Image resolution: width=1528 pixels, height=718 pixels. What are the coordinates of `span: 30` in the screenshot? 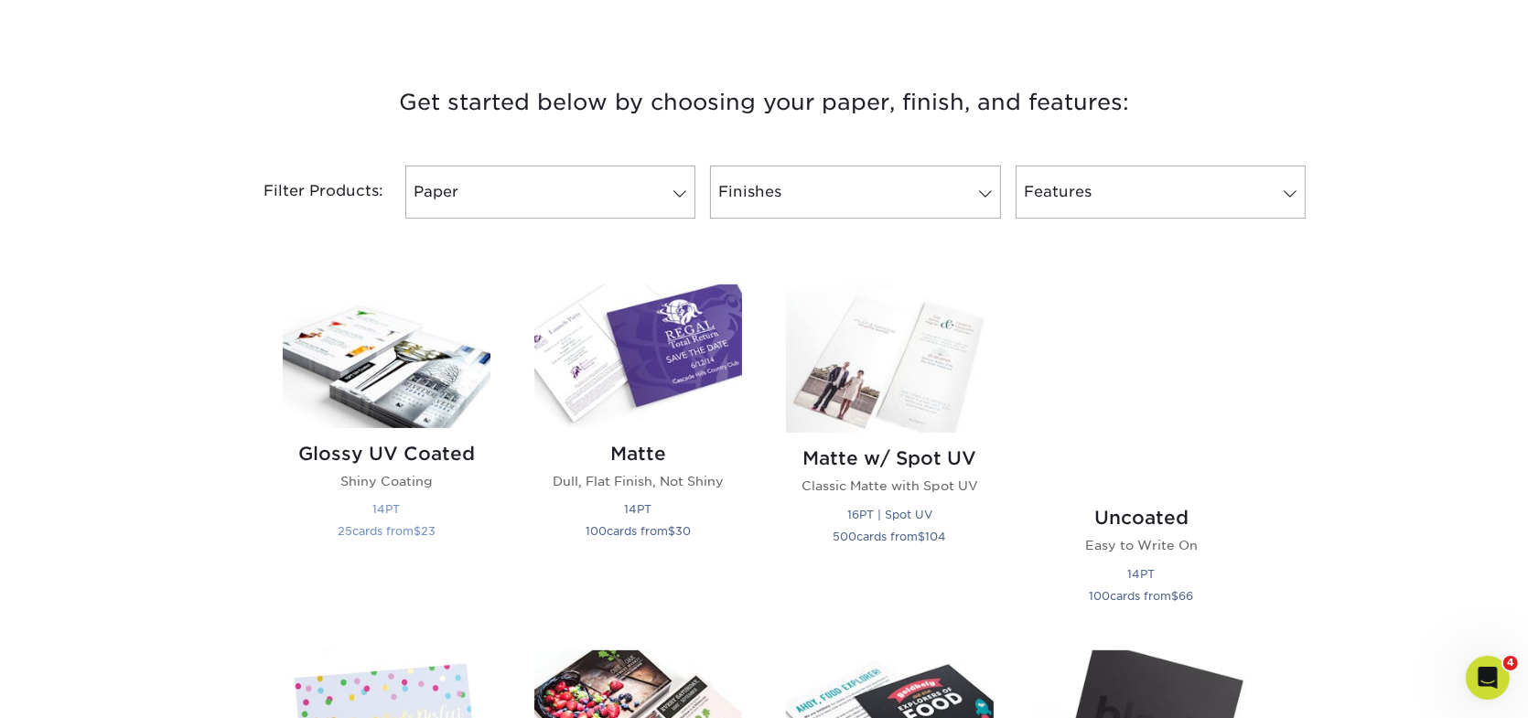 It's located at (682, 531).